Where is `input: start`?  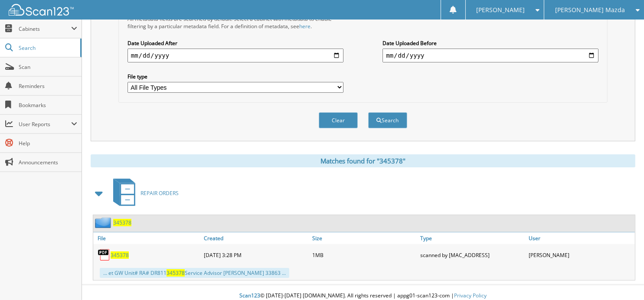 input: start is located at coordinates (236, 56).